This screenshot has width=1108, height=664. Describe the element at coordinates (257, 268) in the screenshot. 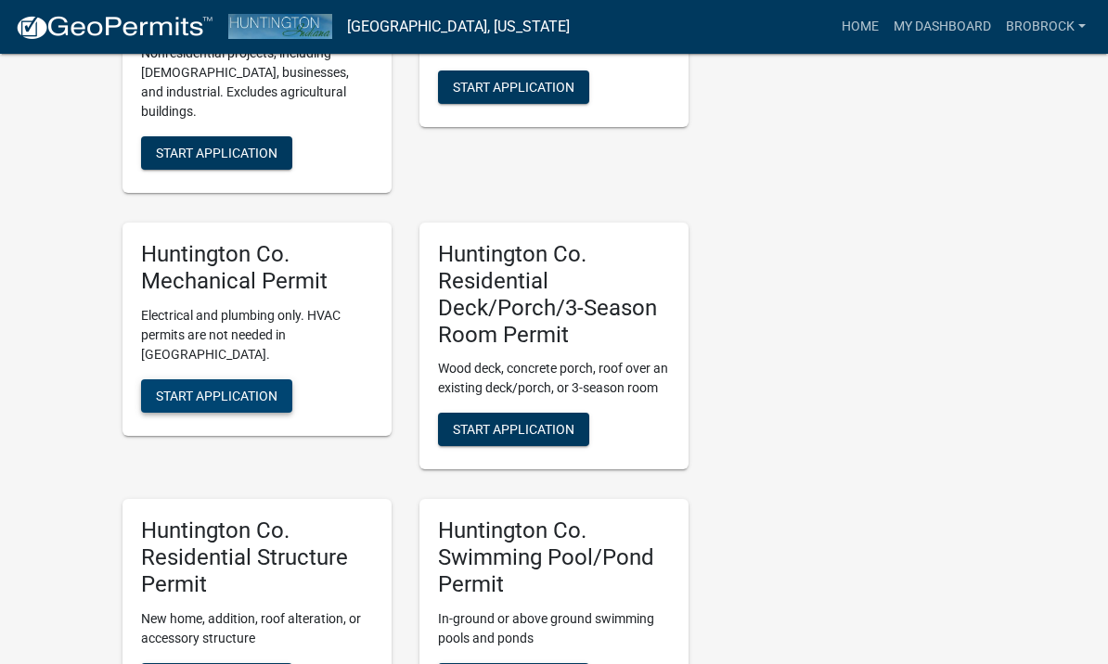

I see `h5: Huntington Co. Mechanical Permit` at that location.